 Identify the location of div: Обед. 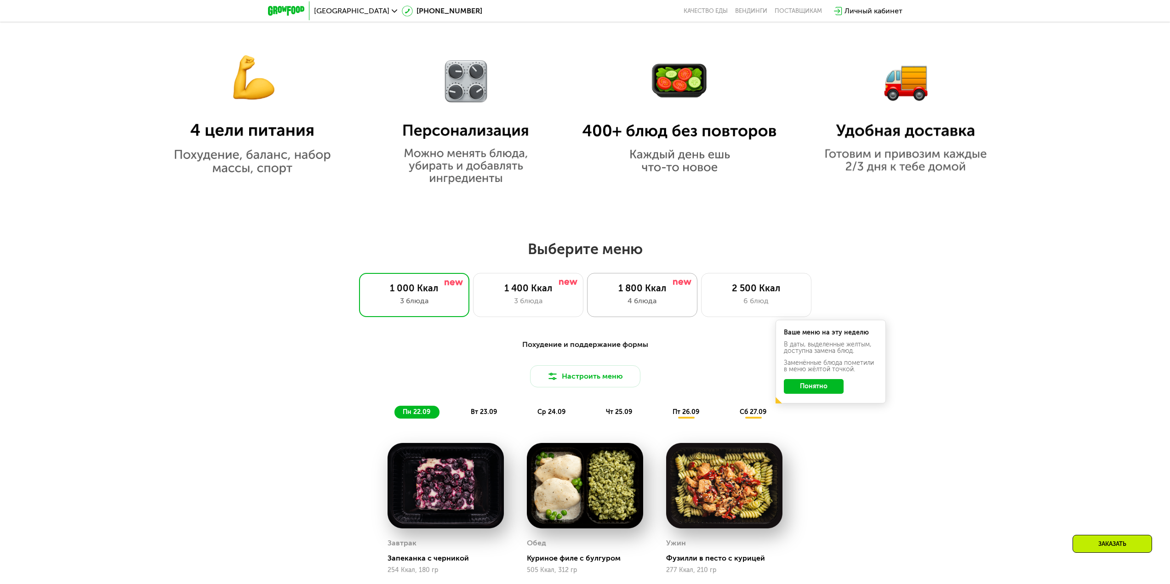
(537, 543).